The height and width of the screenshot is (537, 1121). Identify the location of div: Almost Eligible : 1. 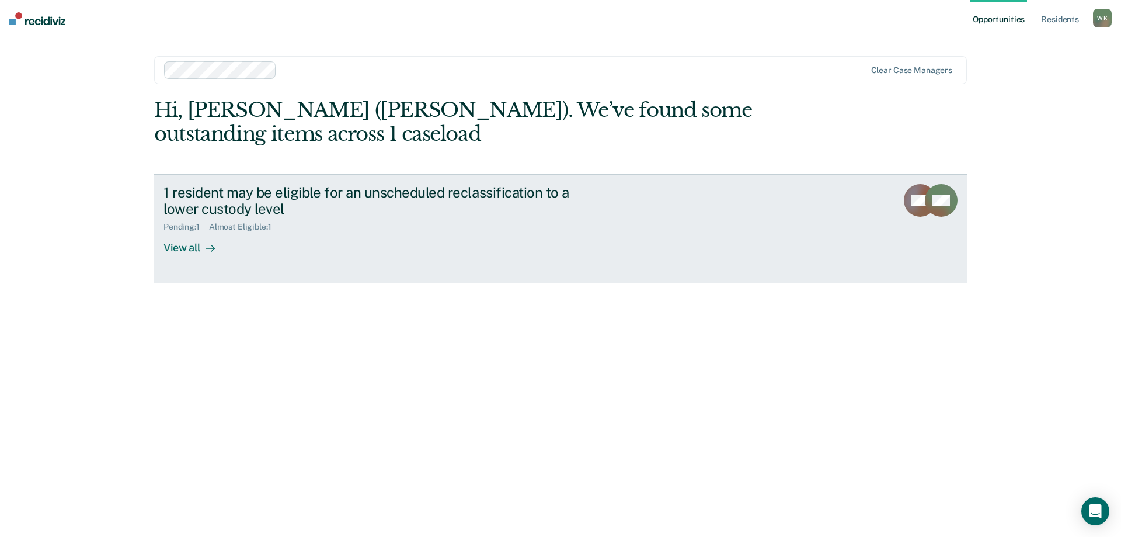
(245, 227).